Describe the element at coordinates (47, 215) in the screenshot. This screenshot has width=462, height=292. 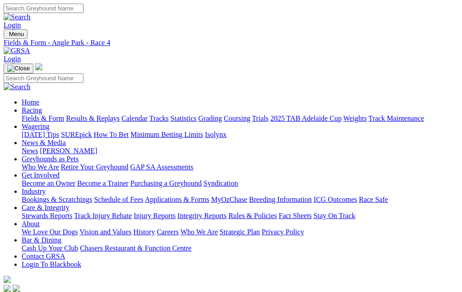
I see `a: Stewards Reports` at that location.